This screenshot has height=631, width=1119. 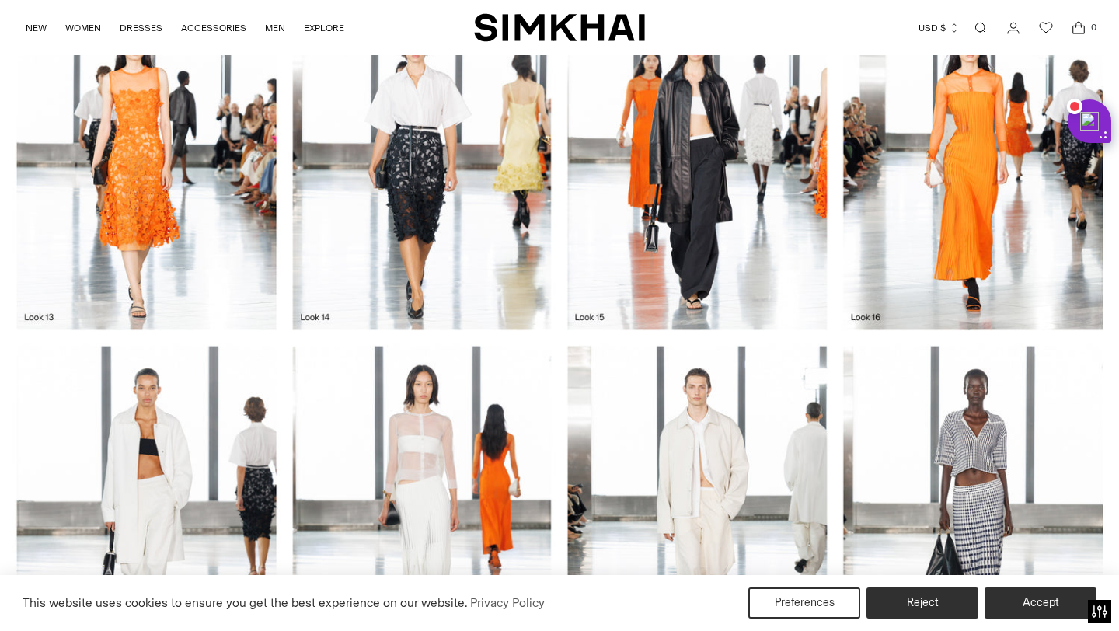 I want to click on a: ACCESSORIES, so click(x=214, y=28).